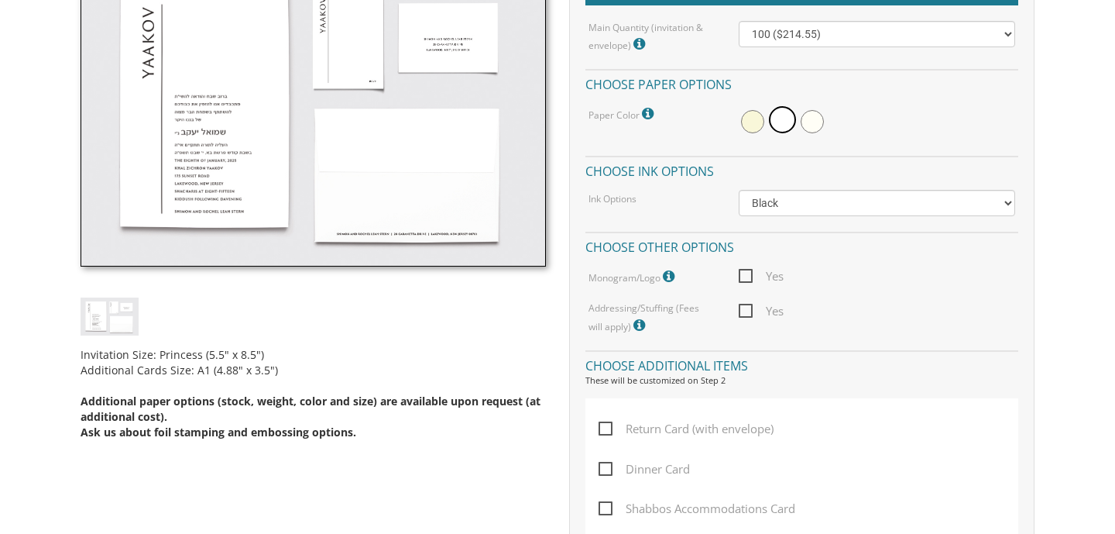 Image resolution: width=1115 pixels, height=534 pixels. What do you see at coordinates (644, 468) in the screenshot?
I see `span: Dinner Card` at bounding box center [644, 468].